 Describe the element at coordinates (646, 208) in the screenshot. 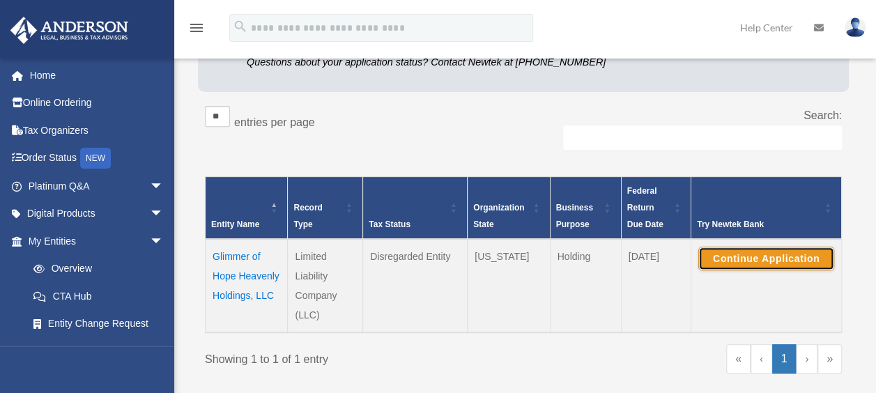

I see `span: Federal Return Due Date` at that location.